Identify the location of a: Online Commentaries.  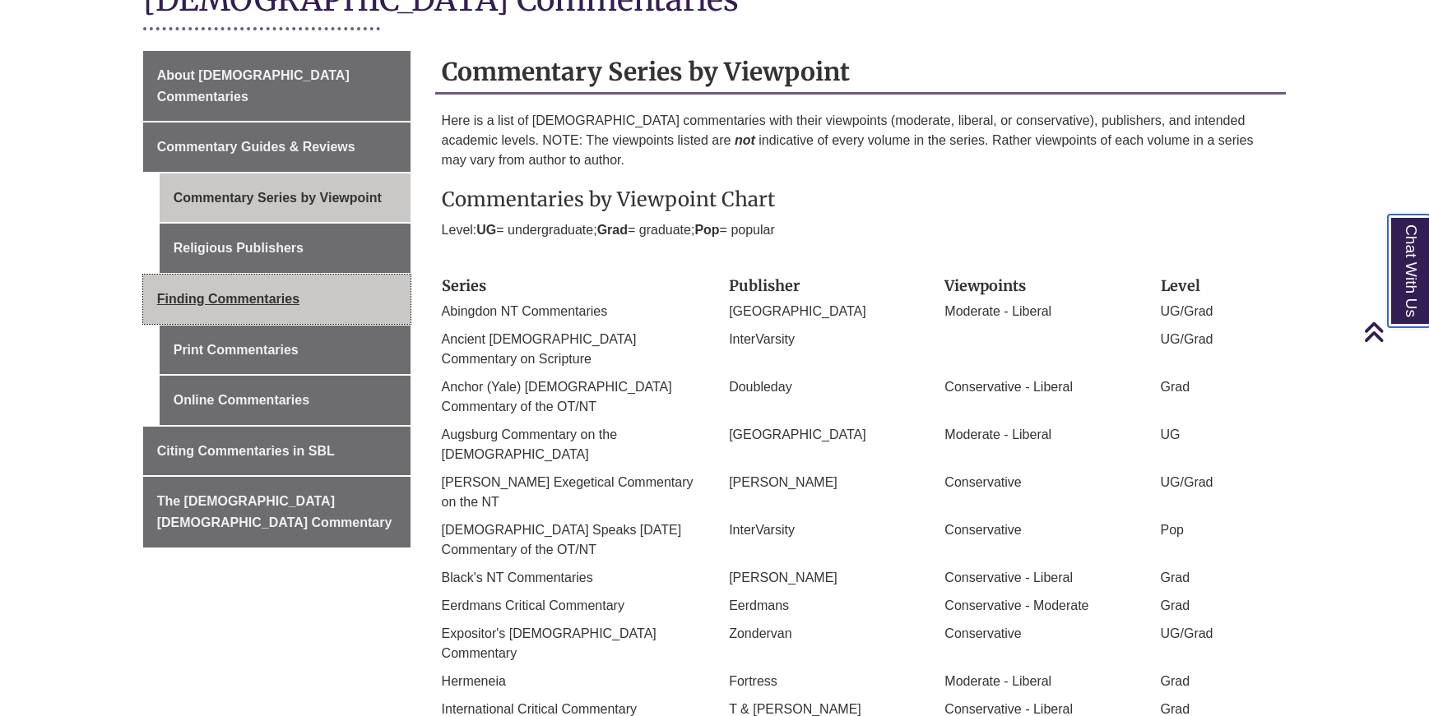
(285, 401).